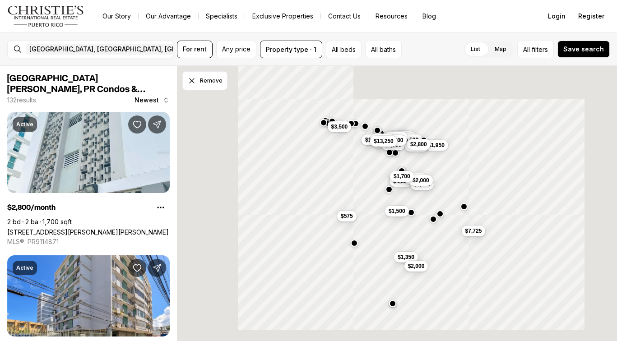 This screenshot has width=617, height=341. Describe the element at coordinates (406, 257) in the screenshot. I see `button: $1,350` at that location.